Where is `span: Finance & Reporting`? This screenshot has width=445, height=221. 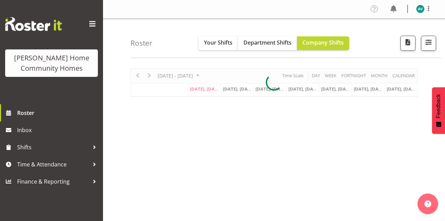 span: Finance & Reporting is located at coordinates (53, 182).